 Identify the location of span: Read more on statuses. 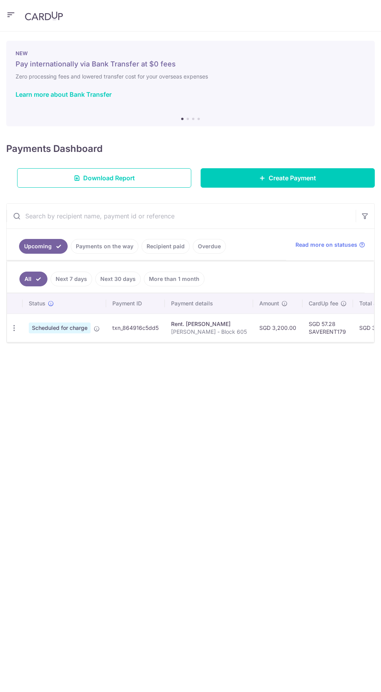
(326, 245).